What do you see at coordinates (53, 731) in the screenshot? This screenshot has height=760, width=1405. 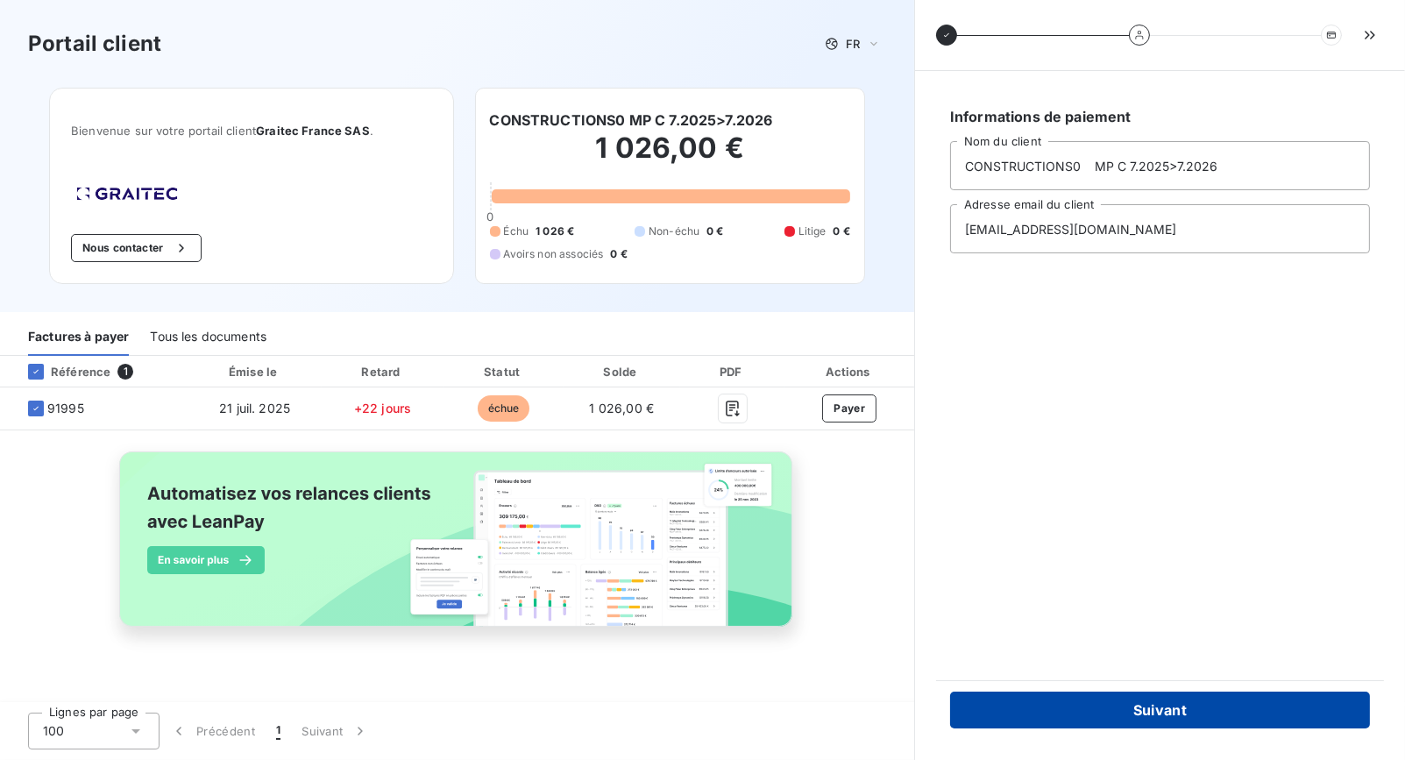 I see `span: 100` at bounding box center [53, 731].